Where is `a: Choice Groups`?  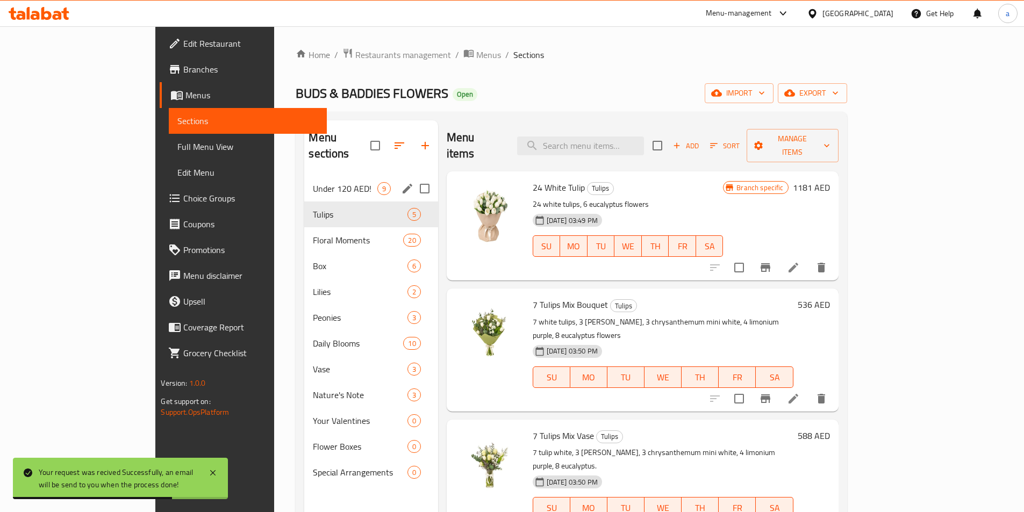 a: Choice Groups is located at coordinates (243, 198).